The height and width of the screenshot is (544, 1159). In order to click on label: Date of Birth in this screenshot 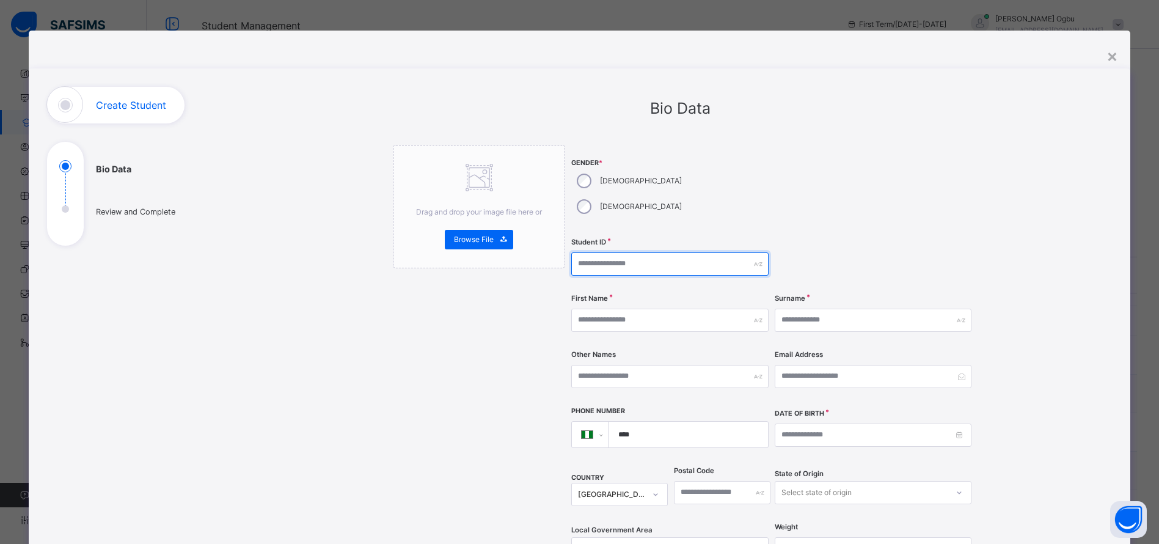, I will do `click(799, 414)`.